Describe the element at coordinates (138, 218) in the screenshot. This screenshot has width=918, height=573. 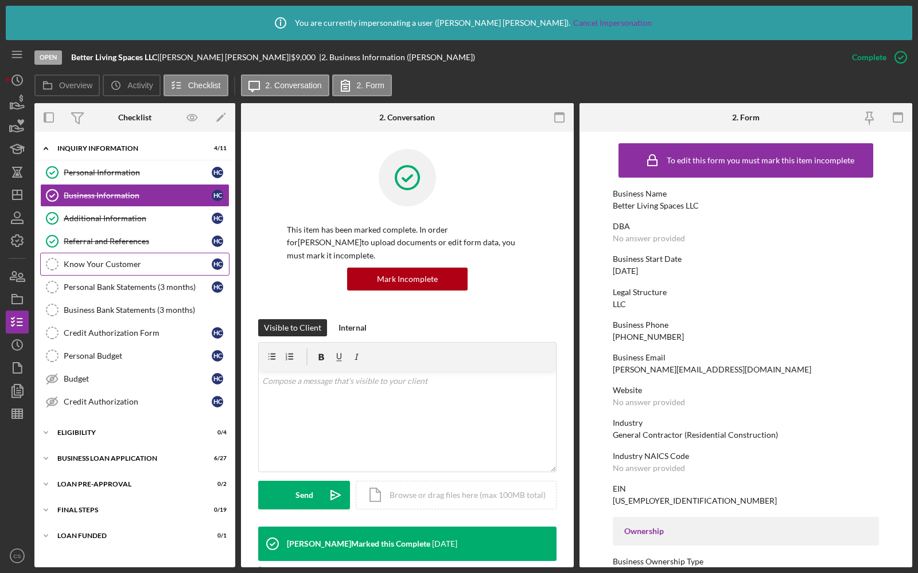
I see `div: Additional Information` at that location.